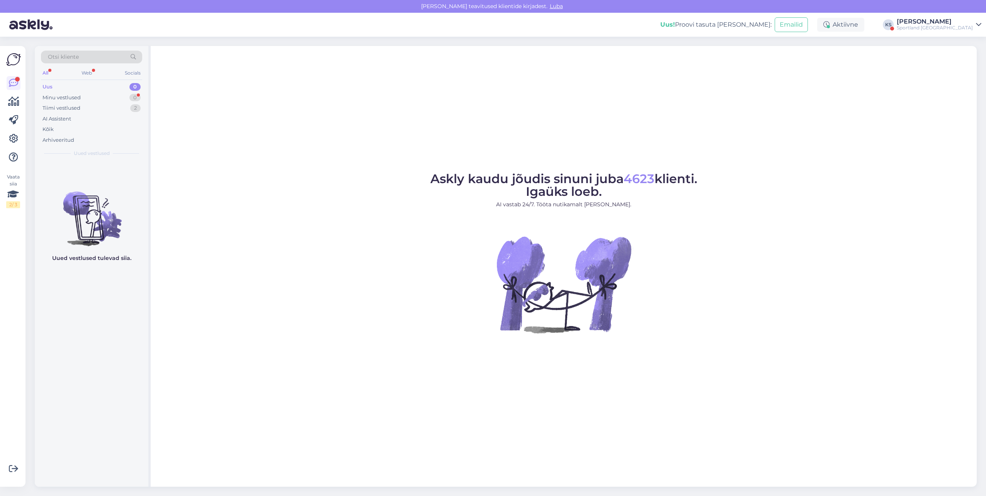 The image size is (986, 496). What do you see at coordinates (92, 258) in the screenshot?
I see `p: Uued vestlused tulevad siia.` at bounding box center [92, 258].